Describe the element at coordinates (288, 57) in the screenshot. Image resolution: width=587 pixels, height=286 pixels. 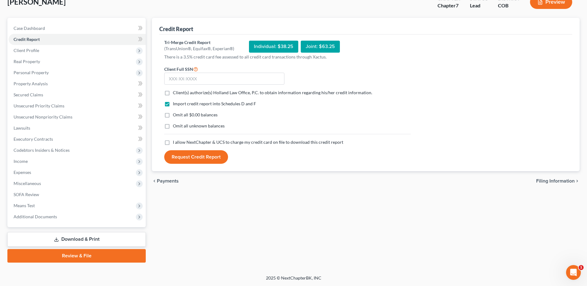
I see `p: There is a 3.5% credit card fee assessed to all credit card transactions through Xactus.` at that location.